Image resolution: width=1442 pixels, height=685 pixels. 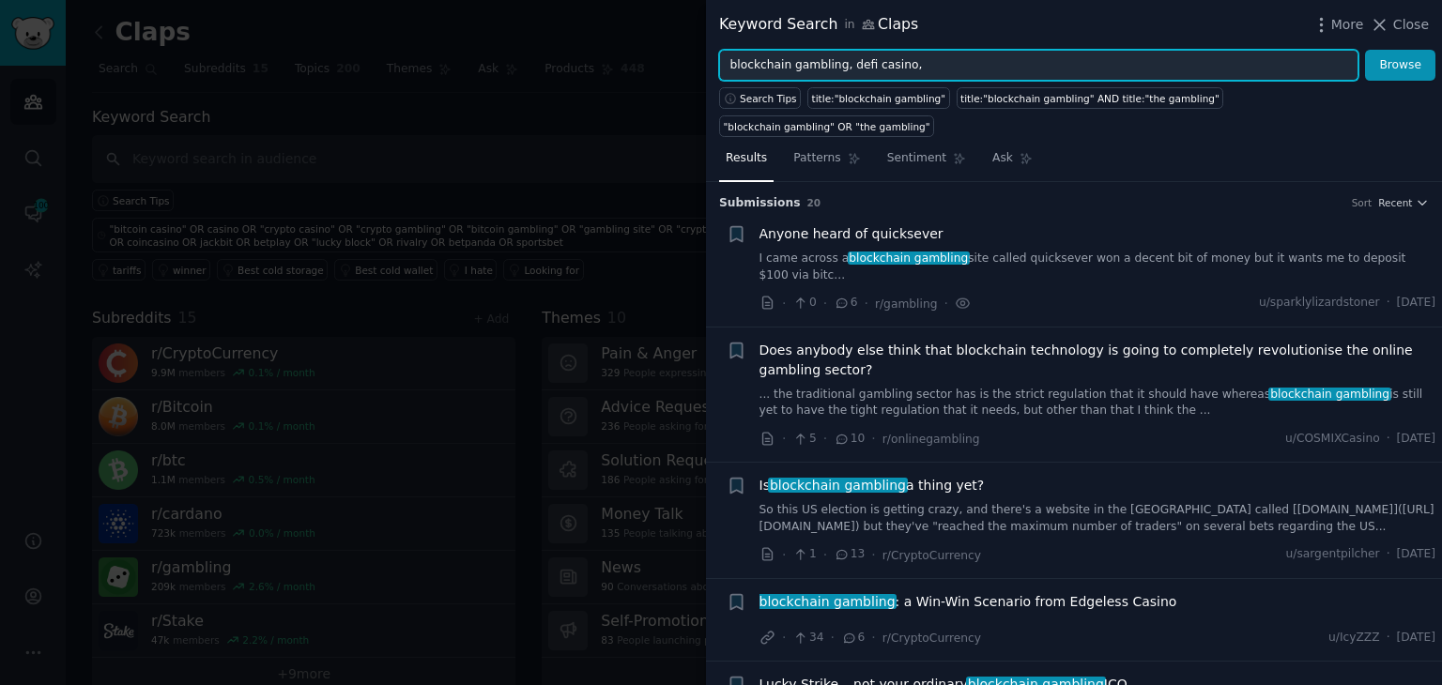 What do you see at coordinates (879, 98) in the screenshot?
I see `a: title:"blockchain gambling"` at bounding box center [879, 98].